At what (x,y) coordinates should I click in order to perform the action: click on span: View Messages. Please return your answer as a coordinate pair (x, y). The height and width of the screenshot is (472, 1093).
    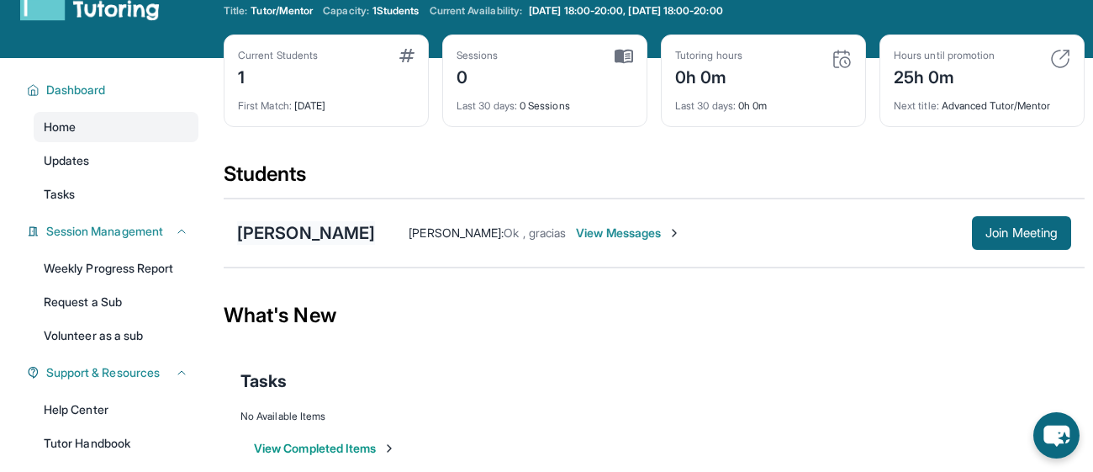
    Looking at the image, I should click on (628, 233).